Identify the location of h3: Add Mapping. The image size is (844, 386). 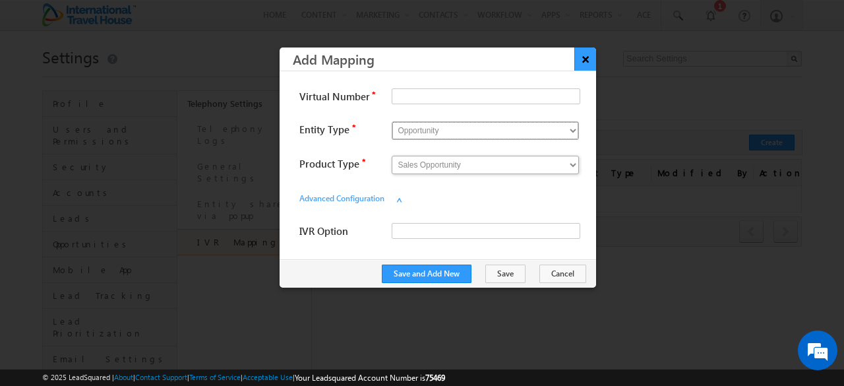
(444, 59).